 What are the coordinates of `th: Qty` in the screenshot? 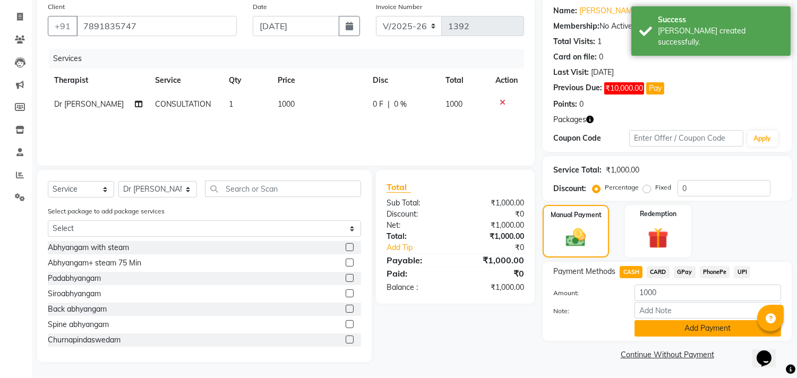 It's located at (247, 80).